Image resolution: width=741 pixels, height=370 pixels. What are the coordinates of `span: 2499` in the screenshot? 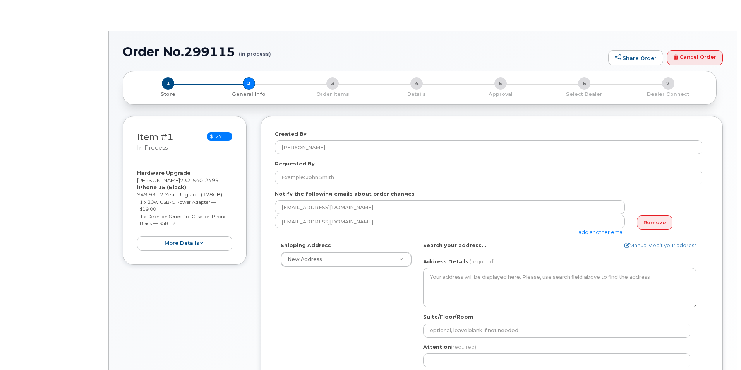 It's located at (211, 180).